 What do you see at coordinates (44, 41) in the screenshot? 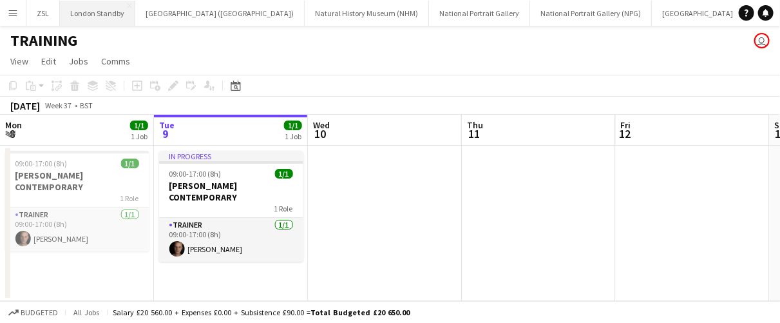
I see `h1: TRAINING` at bounding box center [44, 41].